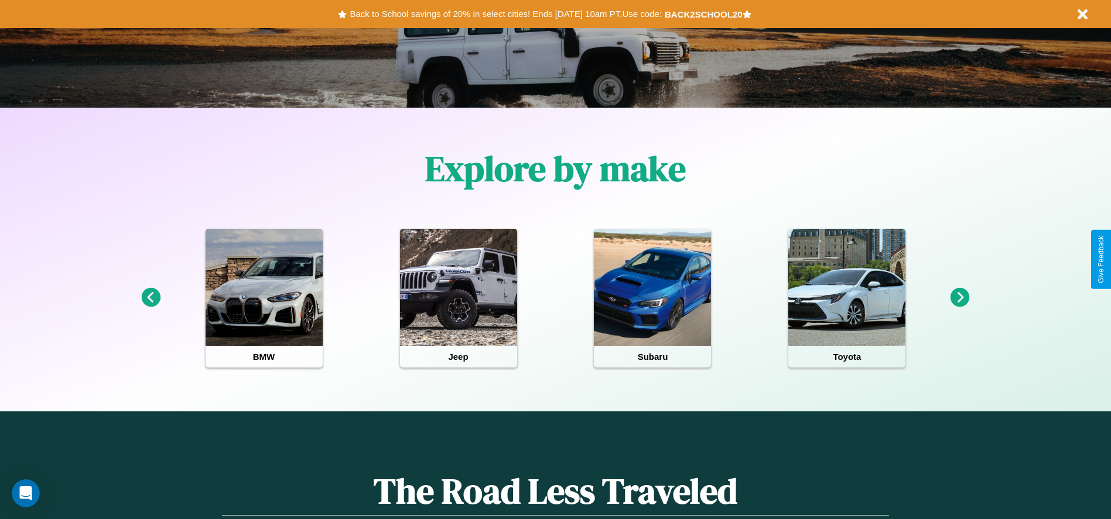  I want to click on h1: Explore by make, so click(555, 169).